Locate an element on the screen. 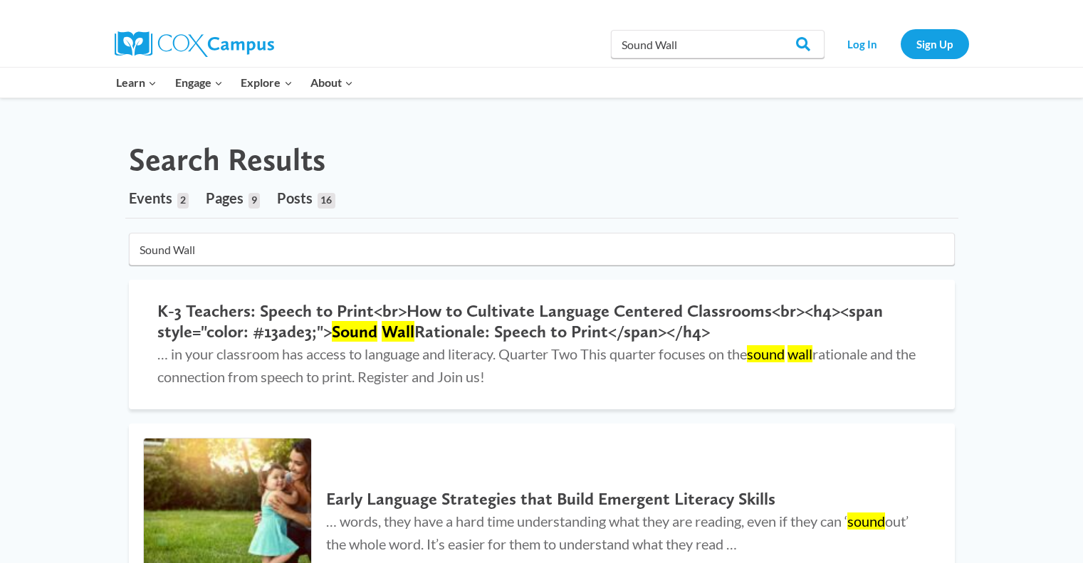 This screenshot has width=1083, height=563. span: … in your classroom has access to language and literacy. Quarter Two This quarter focuses on the ... is located at coordinates (536, 365).